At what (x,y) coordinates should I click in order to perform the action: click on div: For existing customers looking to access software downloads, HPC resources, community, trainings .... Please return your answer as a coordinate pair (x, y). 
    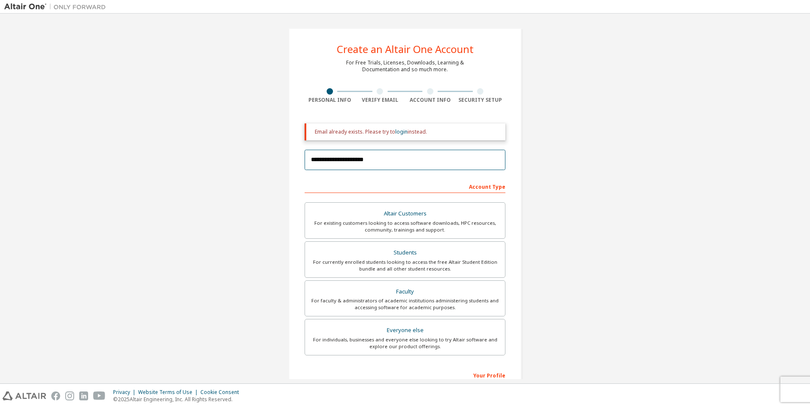
    Looking at the image, I should click on (405, 226).